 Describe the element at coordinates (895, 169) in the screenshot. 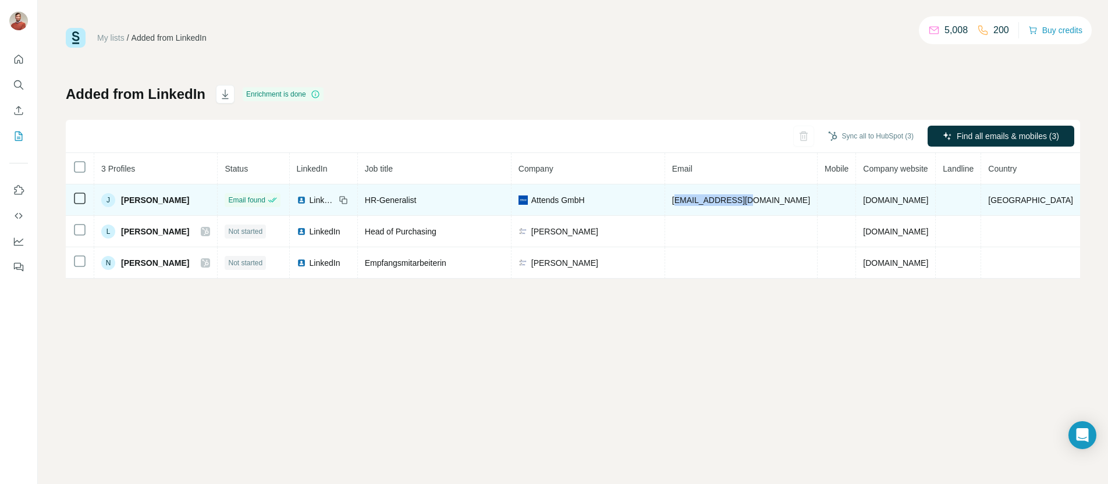

I see `span: Company website` at that location.